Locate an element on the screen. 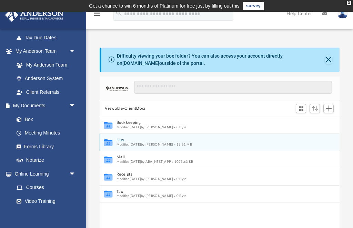 This screenshot has width=353, height=228. a: My Documentsarrow_drop_down is located at coordinates (44, 106).